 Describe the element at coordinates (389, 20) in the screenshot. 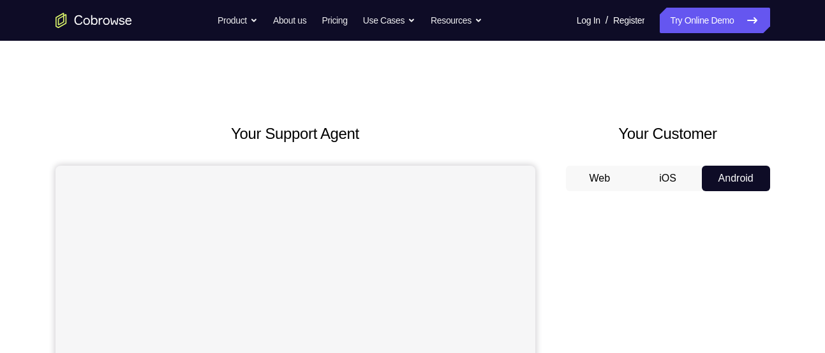

I see `button: Use Cases` at that location.